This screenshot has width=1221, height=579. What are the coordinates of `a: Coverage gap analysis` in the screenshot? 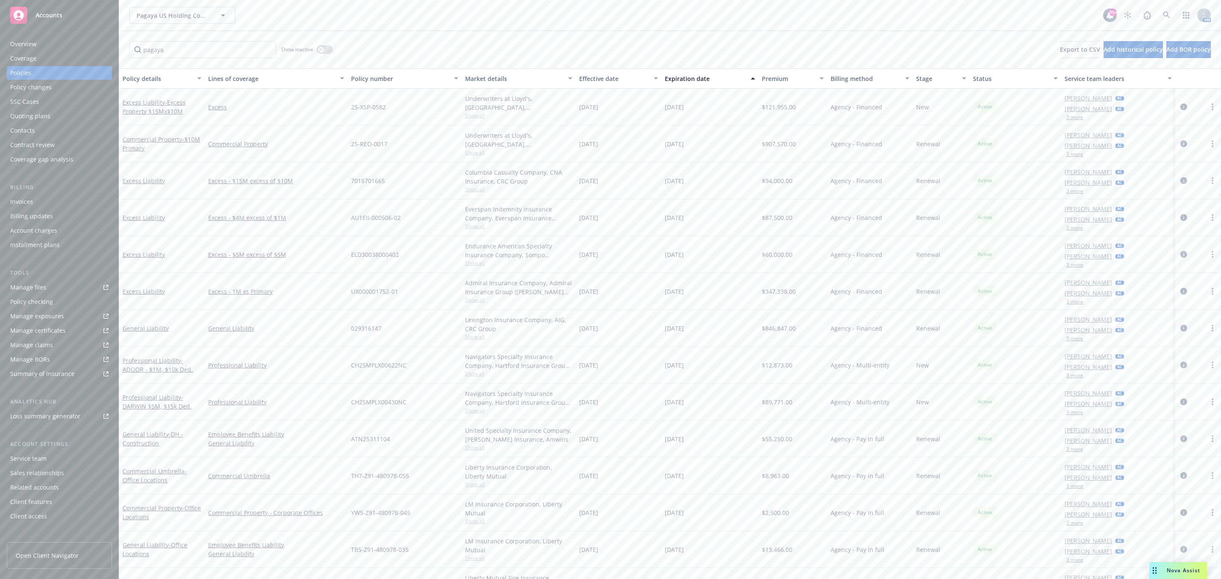 It's located at (59, 159).